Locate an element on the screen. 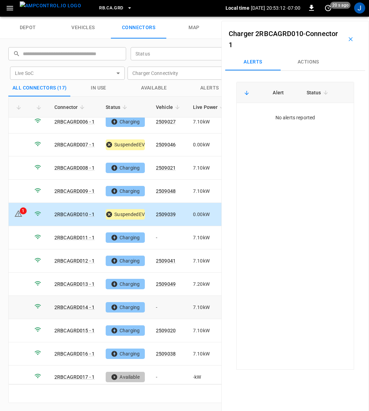 This screenshot has height=411, width=369. button: Available is located at coordinates (154, 88).